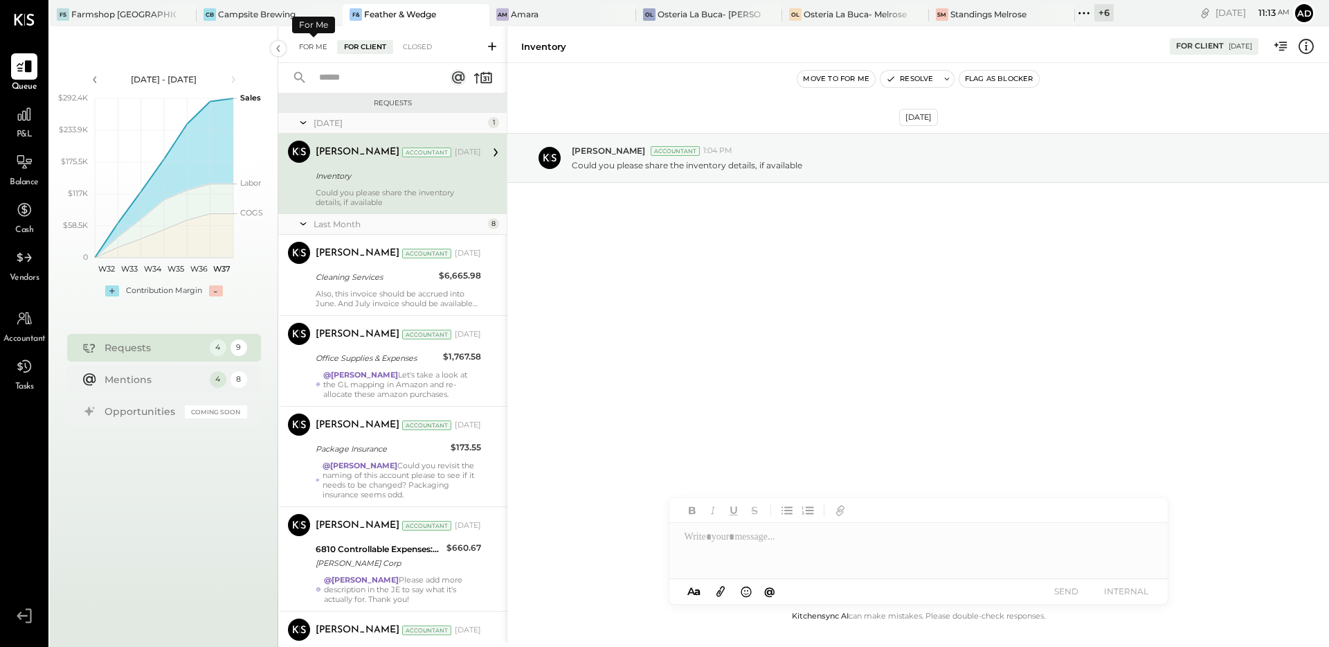  Describe the element at coordinates (398, 298) in the screenshot. I see `div: Also, this invoice should be accrued into June. And July invoice should be available in ME for us...` at that location.